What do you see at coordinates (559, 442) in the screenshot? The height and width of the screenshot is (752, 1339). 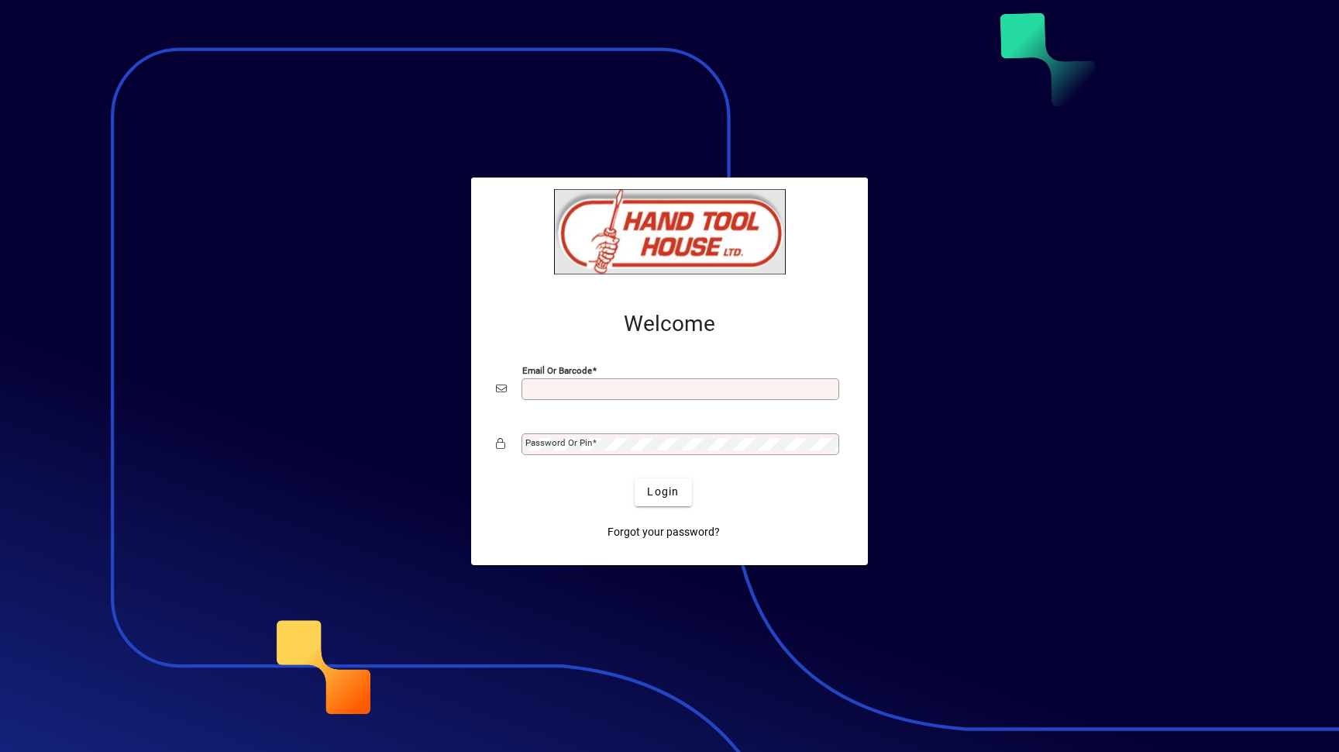 I see `mat-label: Password or Pin` at bounding box center [559, 442].